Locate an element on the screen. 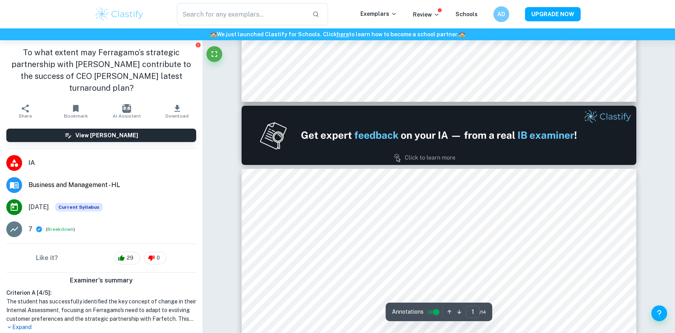 The image size is (675, 333). span: Download is located at coordinates (177, 116).